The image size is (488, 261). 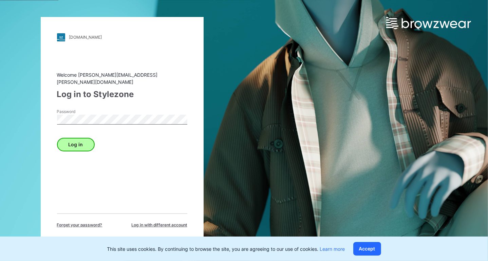 What do you see at coordinates (61, 37) in the screenshot?
I see `img: stylezone-logo.562084cfcfab977791bfbf7441f1a819.svg` at bounding box center [61, 37].